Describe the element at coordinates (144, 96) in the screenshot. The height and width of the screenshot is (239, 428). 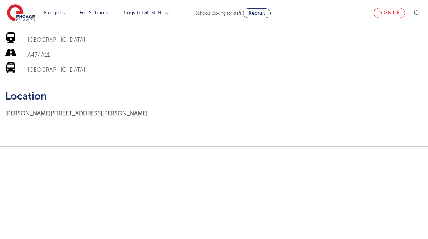
I see `h3: Location` at that location.